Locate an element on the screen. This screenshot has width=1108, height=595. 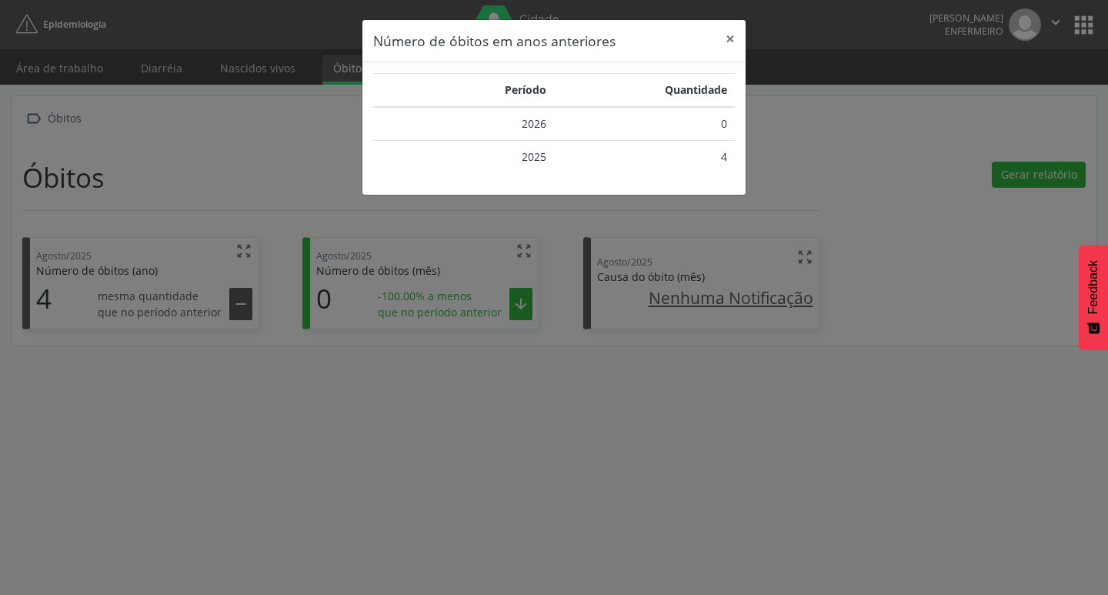
td: 2025 is located at coordinates (463, 156).